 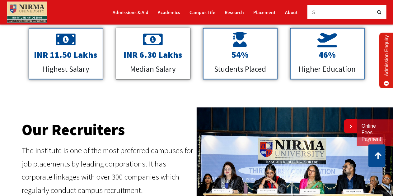 What do you see at coordinates (265, 12) in the screenshot?
I see `a: Placement` at bounding box center [265, 12].